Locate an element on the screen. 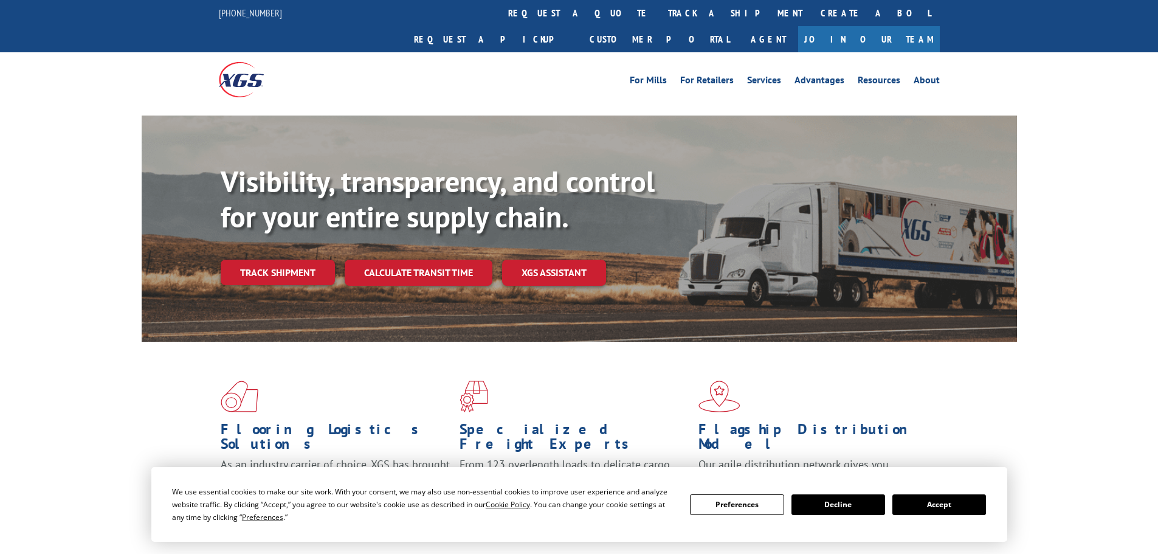 This screenshot has height=554, width=1158. a: Track shipment is located at coordinates (278, 272).